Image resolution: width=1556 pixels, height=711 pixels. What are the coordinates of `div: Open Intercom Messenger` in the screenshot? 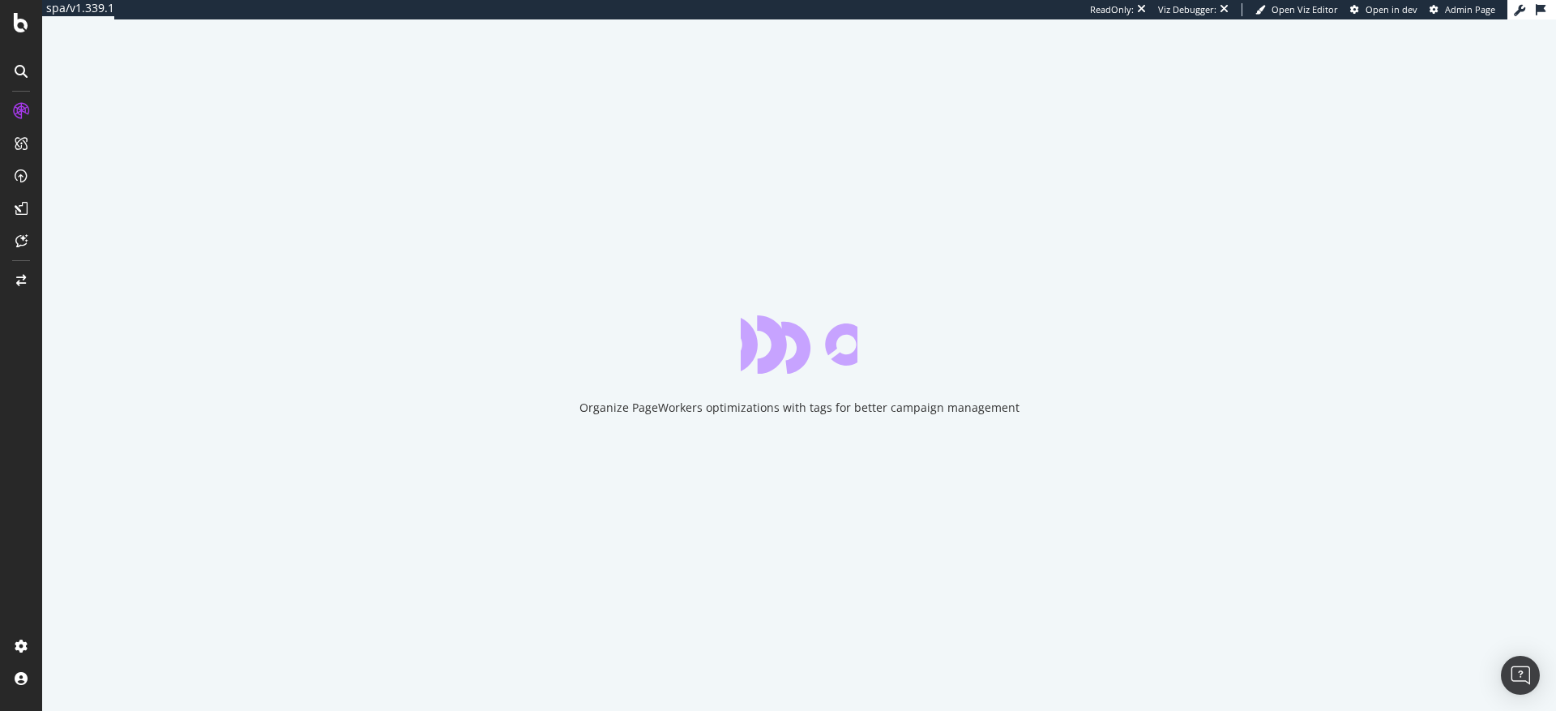 It's located at (1520, 675).